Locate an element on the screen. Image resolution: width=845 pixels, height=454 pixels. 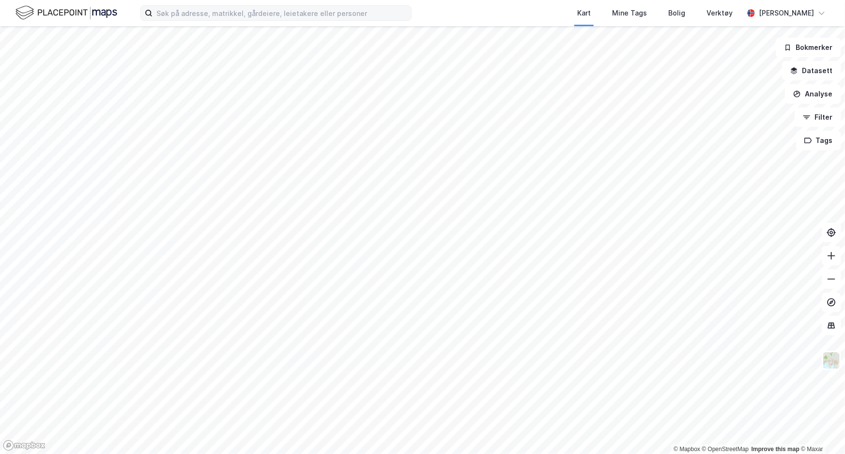
div: Kontrollprogram for chat is located at coordinates (821, 430).